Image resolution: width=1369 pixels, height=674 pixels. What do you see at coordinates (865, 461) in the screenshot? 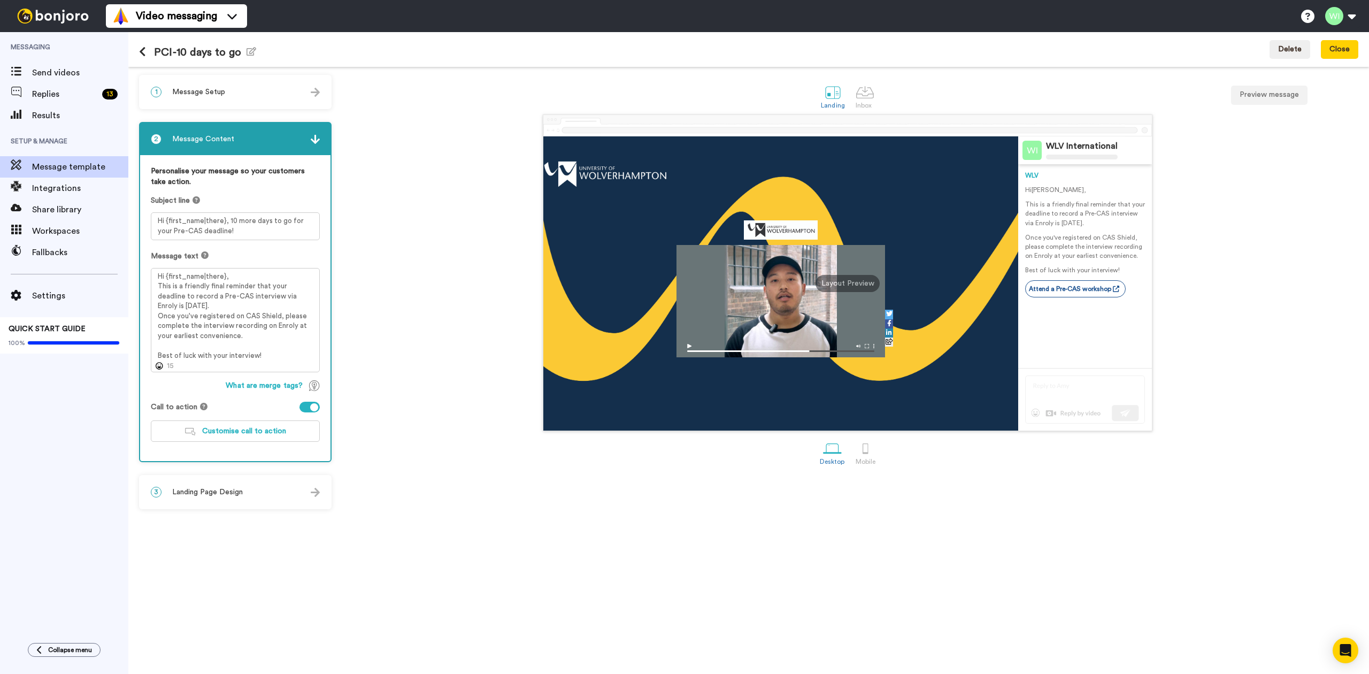
I see `div: Mobile` at bounding box center [865, 461].